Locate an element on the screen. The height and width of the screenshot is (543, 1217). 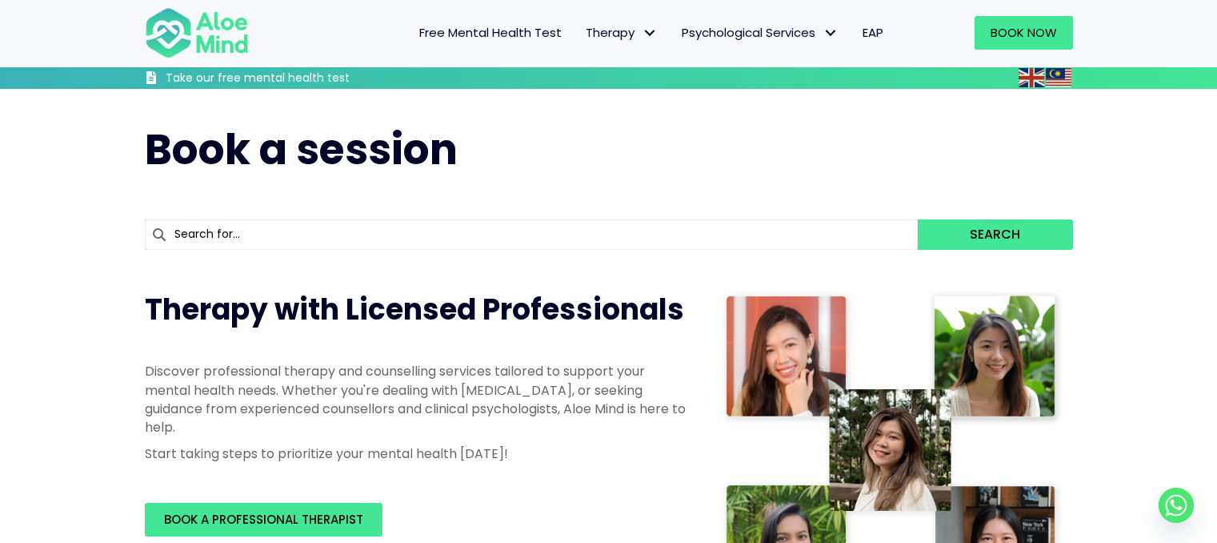
a: Malay is located at coordinates (1060, 77).